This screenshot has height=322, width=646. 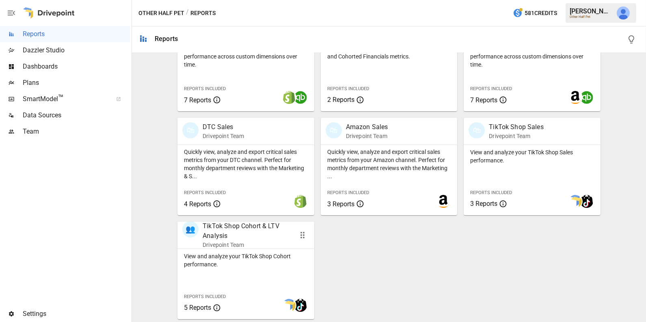 I want to click on span: 581 Credits, so click(x=541, y=13).